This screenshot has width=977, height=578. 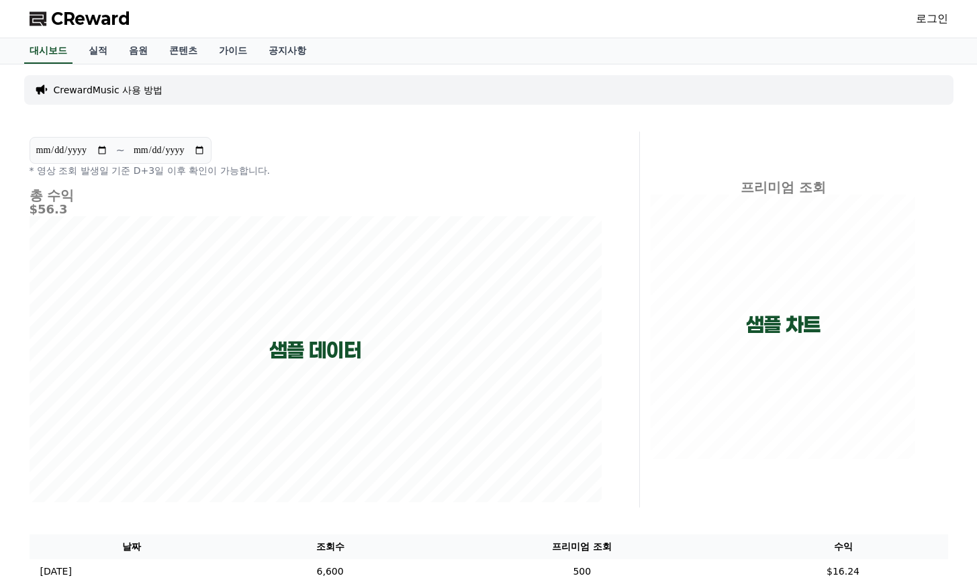 What do you see at coordinates (233, 51) in the screenshot?
I see `a: 가이드` at bounding box center [233, 51].